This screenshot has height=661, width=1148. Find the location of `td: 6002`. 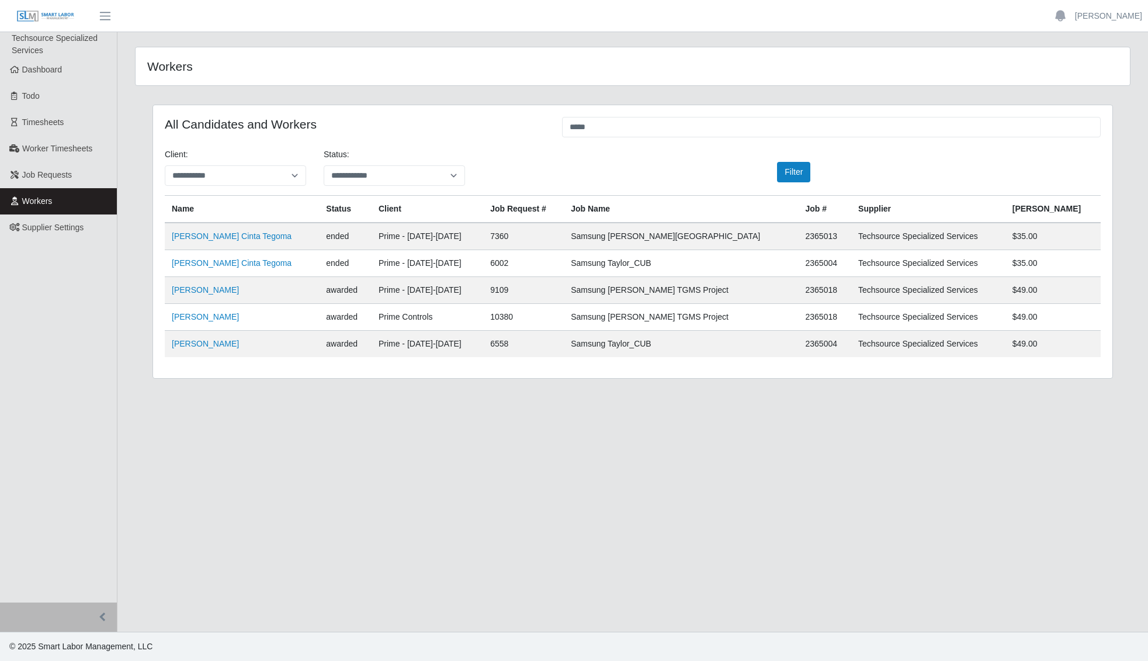

td: 6002 is located at coordinates (524, 264).